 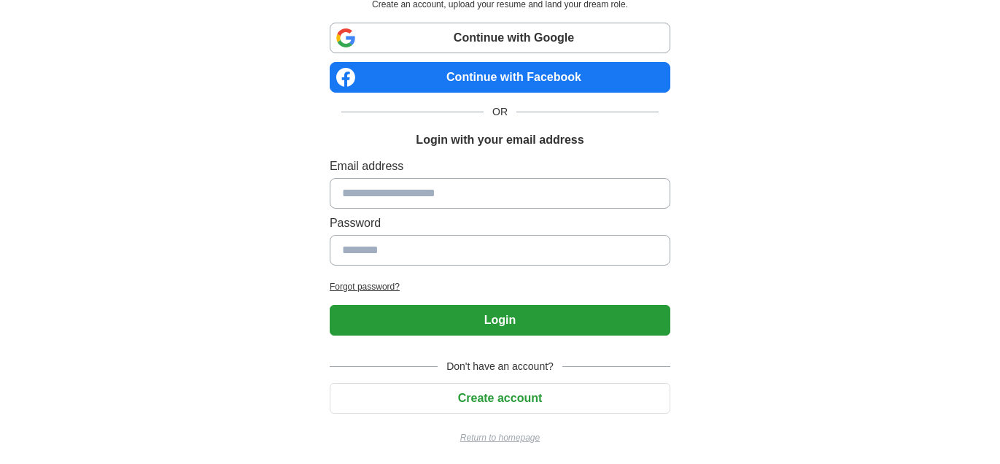 What do you see at coordinates (500, 287) in the screenshot?
I see `h2: Forgot password?` at bounding box center [500, 287].